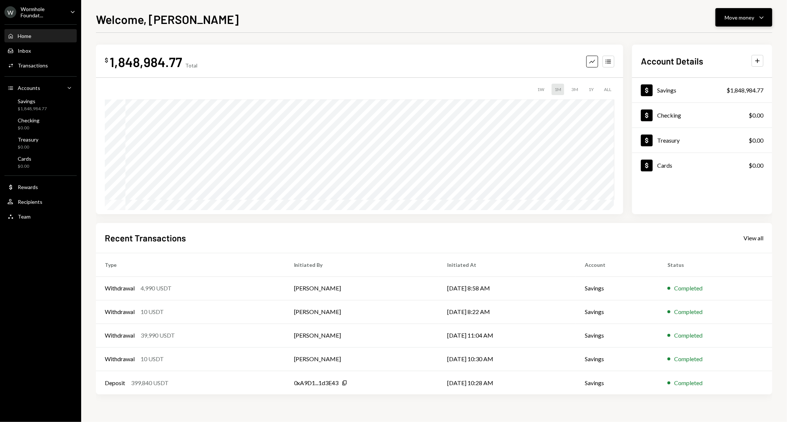  What do you see at coordinates (24, 217) in the screenshot?
I see `div: Team` at bounding box center [24, 217].